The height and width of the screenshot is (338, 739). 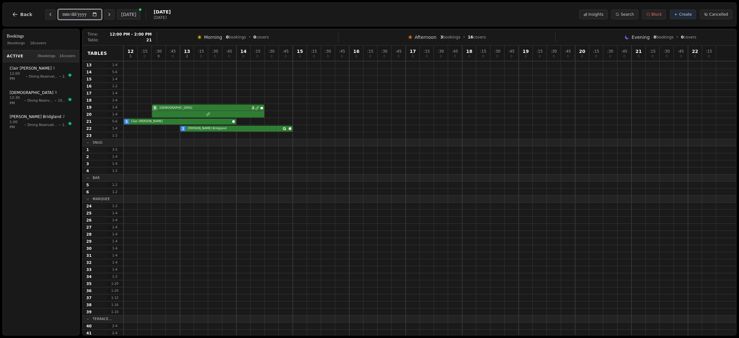 I want to click on span: 30, so click(x=89, y=249).